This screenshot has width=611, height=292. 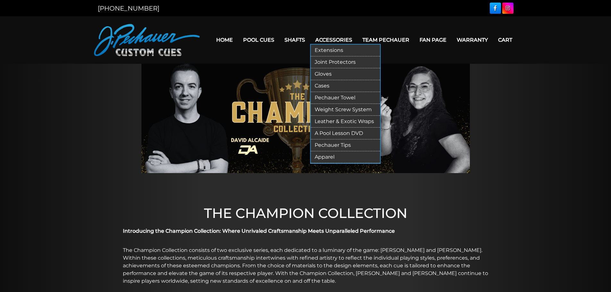 I want to click on a: Accessories, so click(x=334, y=40).